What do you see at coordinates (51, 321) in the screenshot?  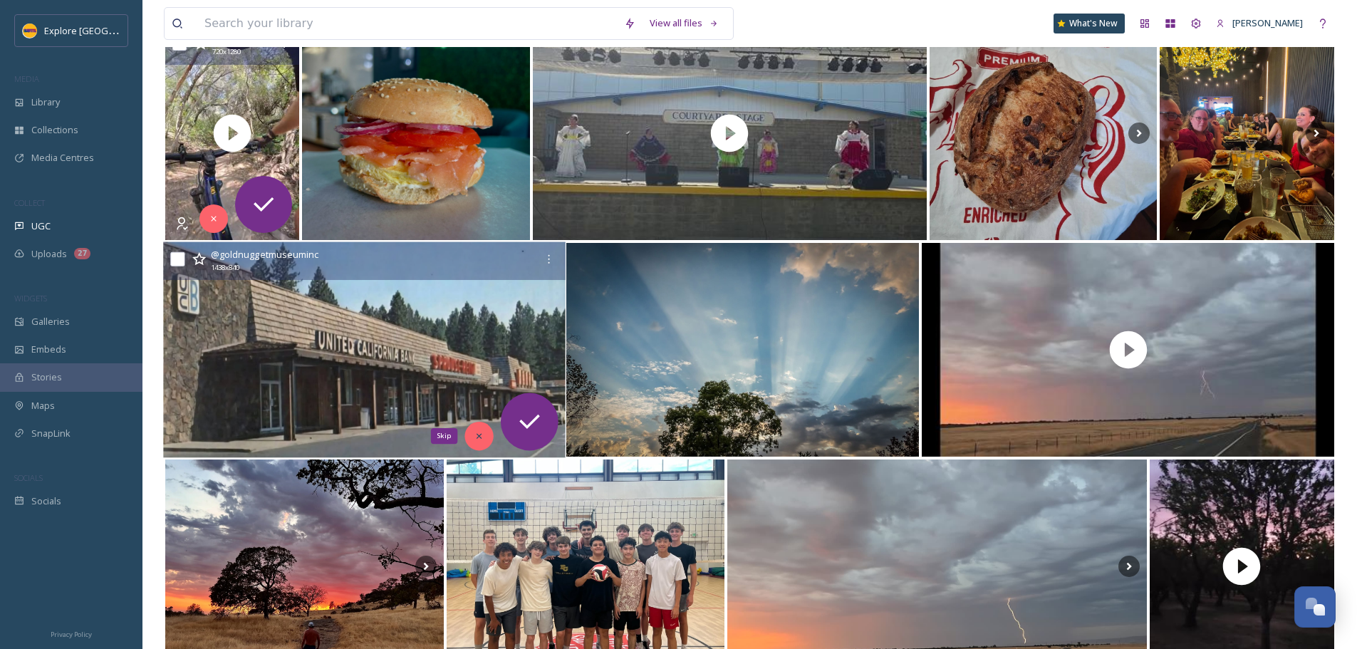 I see `span: Galleries` at bounding box center [51, 321].